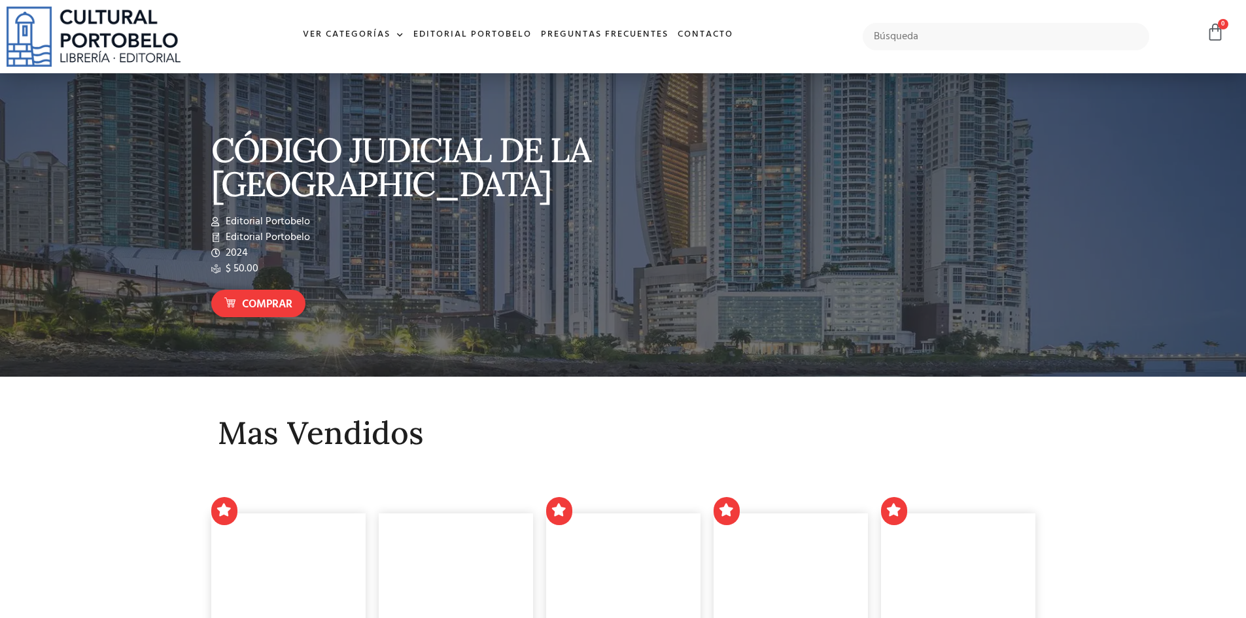  Describe the element at coordinates (604, 35) in the screenshot. I see `a: Preguntas frecuentes` at that location.